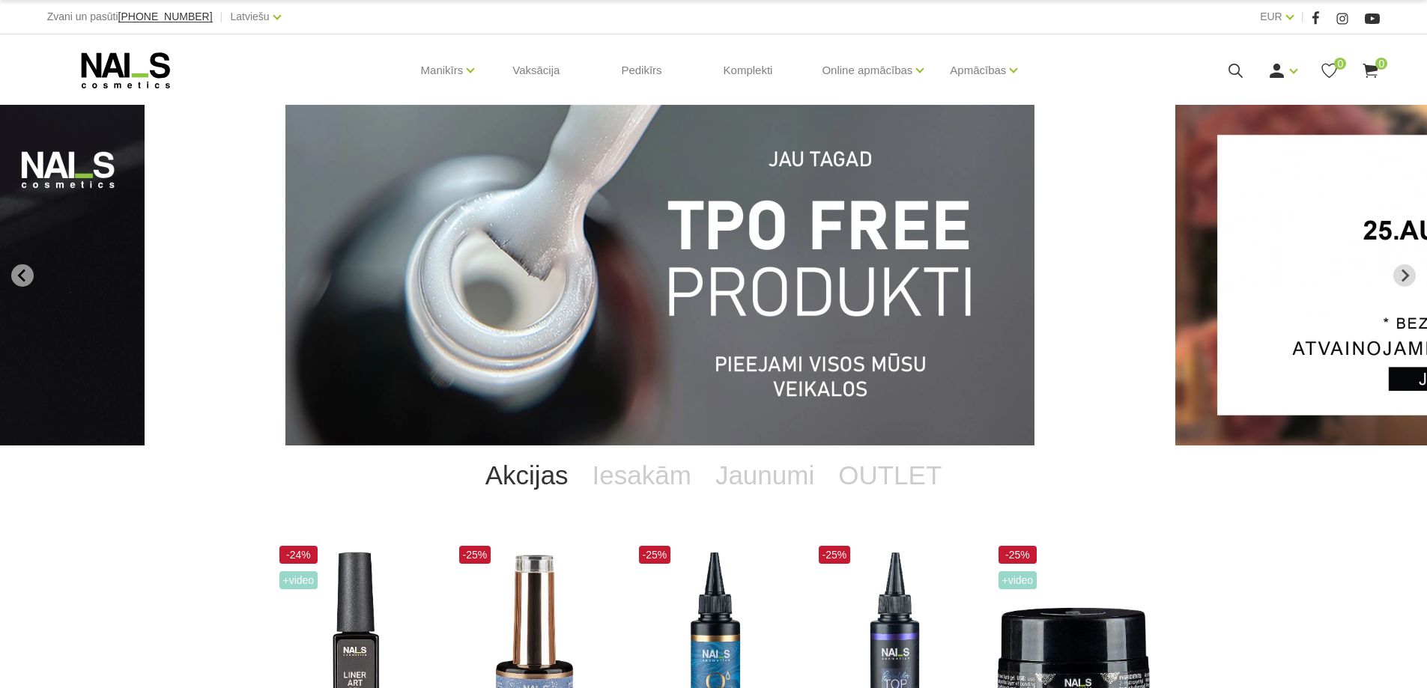 This screenshot has height=688, width=1427. I want to click on a: Online apmācības, so click(866, 70).